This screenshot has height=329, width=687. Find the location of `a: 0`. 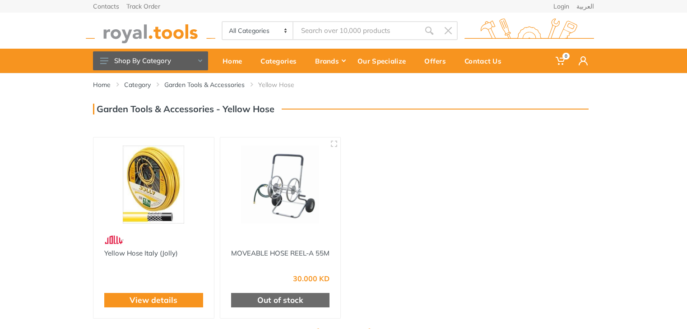

a: 0 is located at coordinates (560, 61).